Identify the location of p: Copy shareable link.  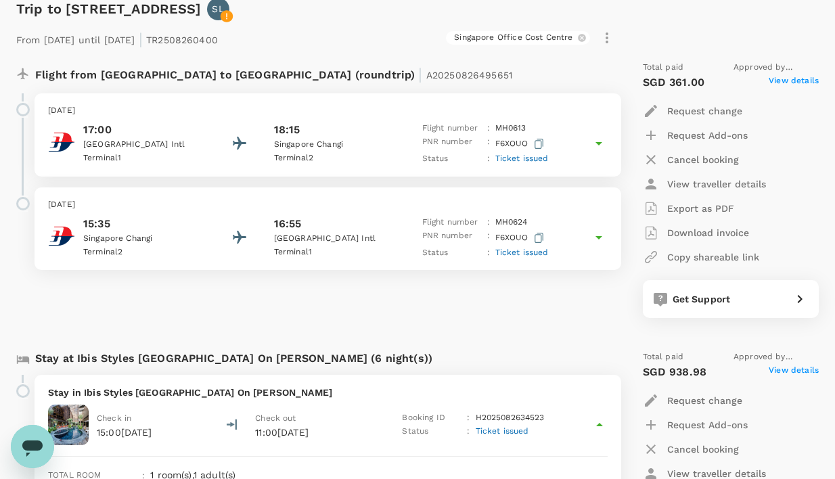
(713, 257).